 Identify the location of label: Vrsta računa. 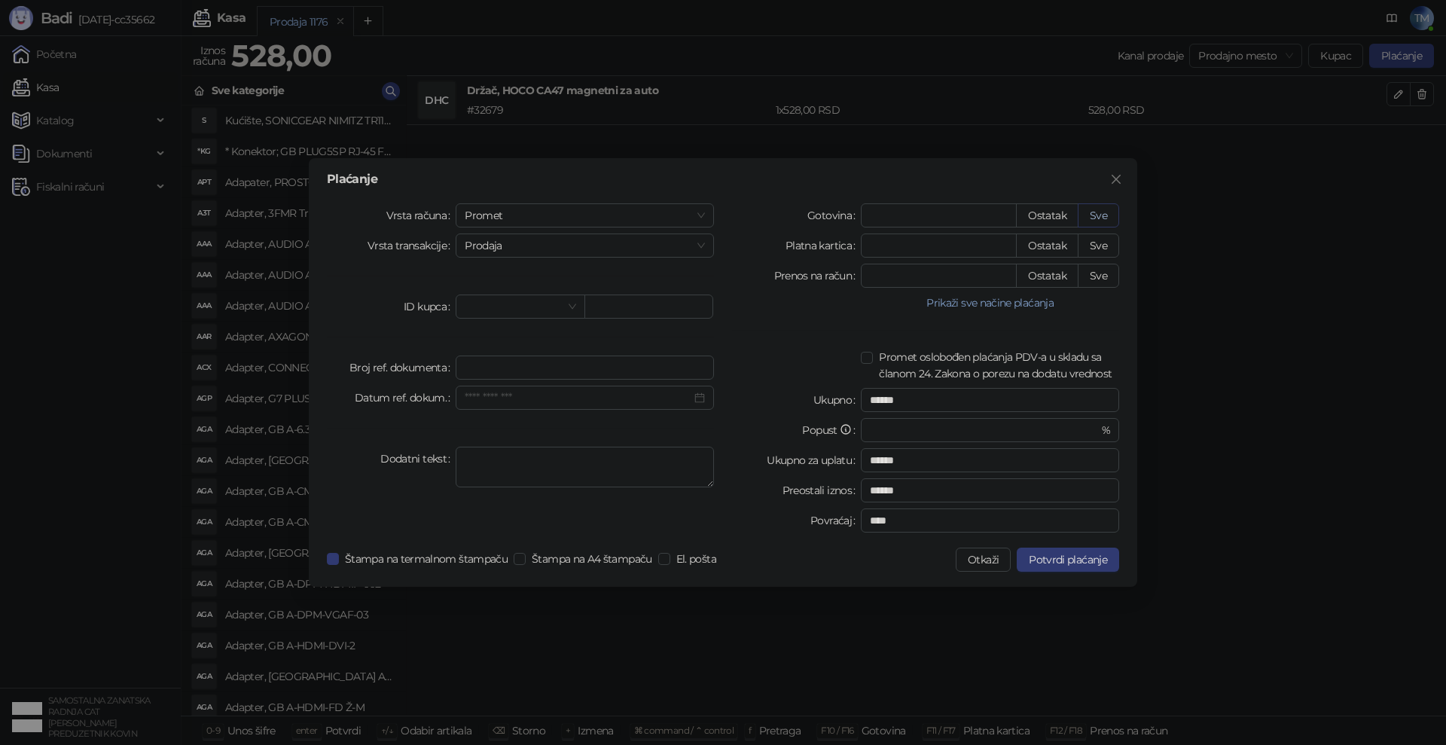
(421, 215).